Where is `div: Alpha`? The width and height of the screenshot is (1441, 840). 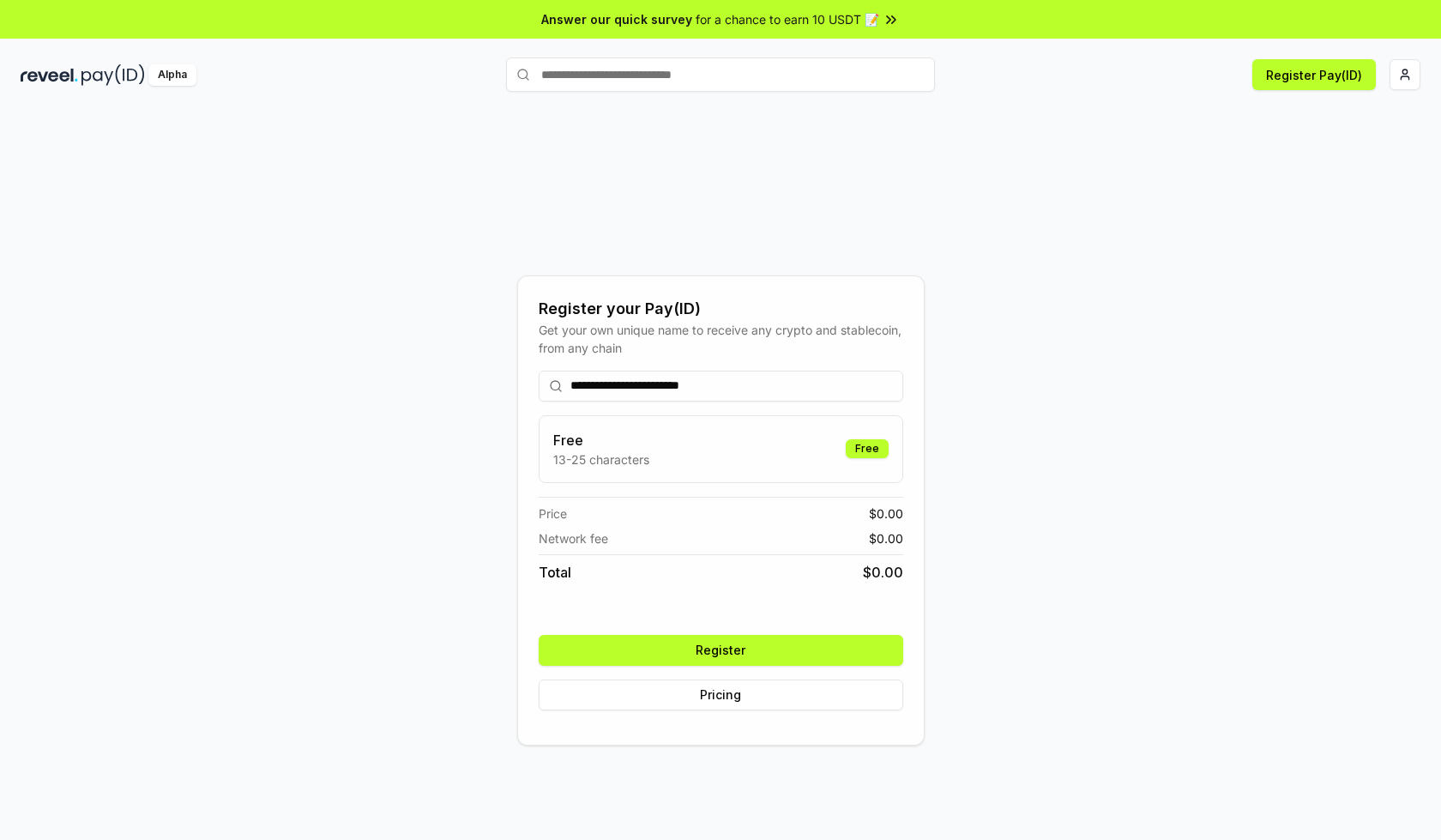
div: Alpha is located at coordinates (173, 74).